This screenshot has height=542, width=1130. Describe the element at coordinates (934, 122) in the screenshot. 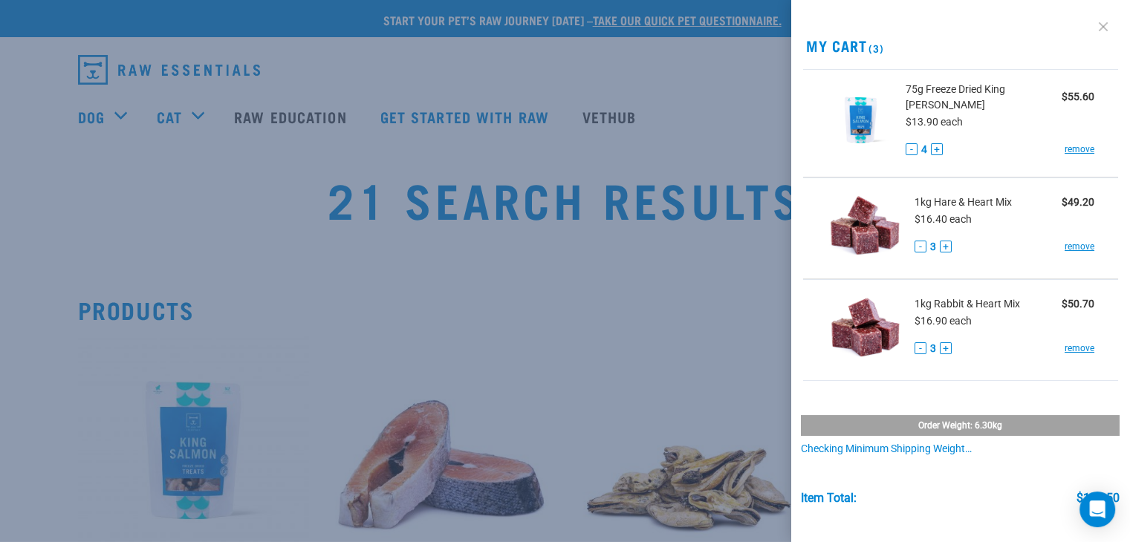

I see `span: $13.90 each` at that location.